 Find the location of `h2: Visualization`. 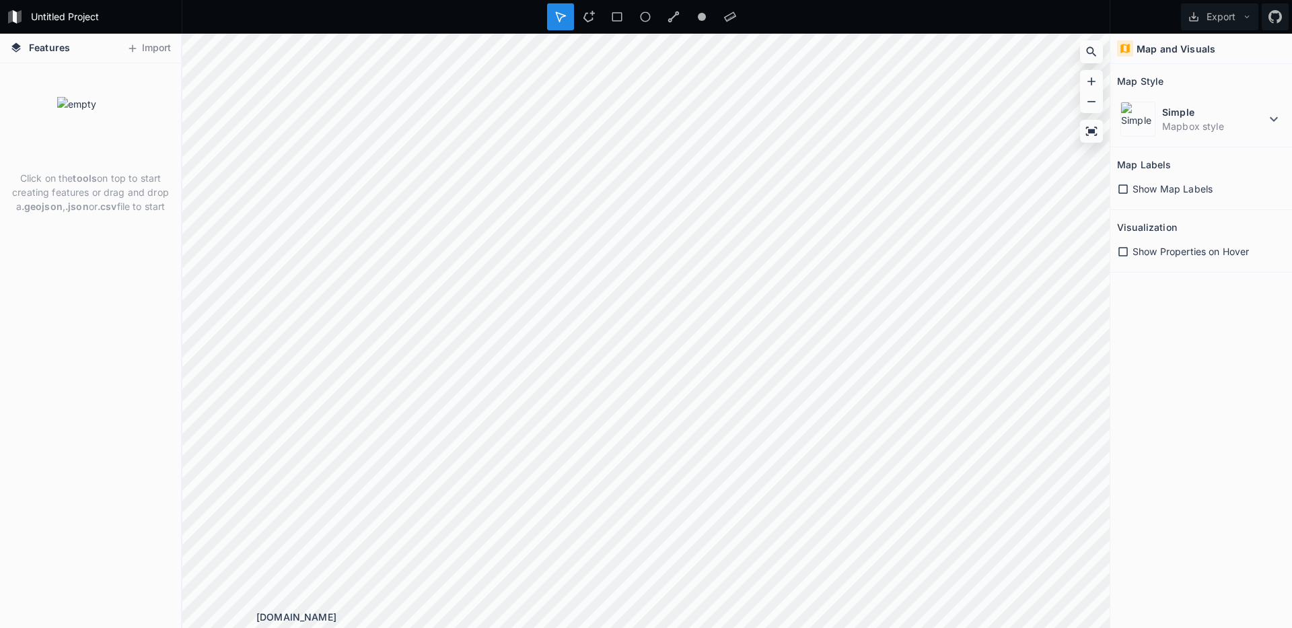

h2: Visualization is located at coordinates (1147, 227).